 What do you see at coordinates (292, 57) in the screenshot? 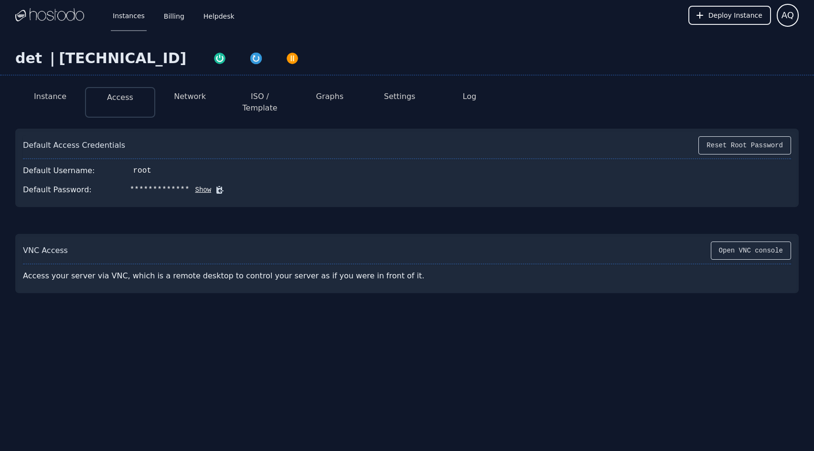
I see `button: Power Off` at bounding box center [292, 57].